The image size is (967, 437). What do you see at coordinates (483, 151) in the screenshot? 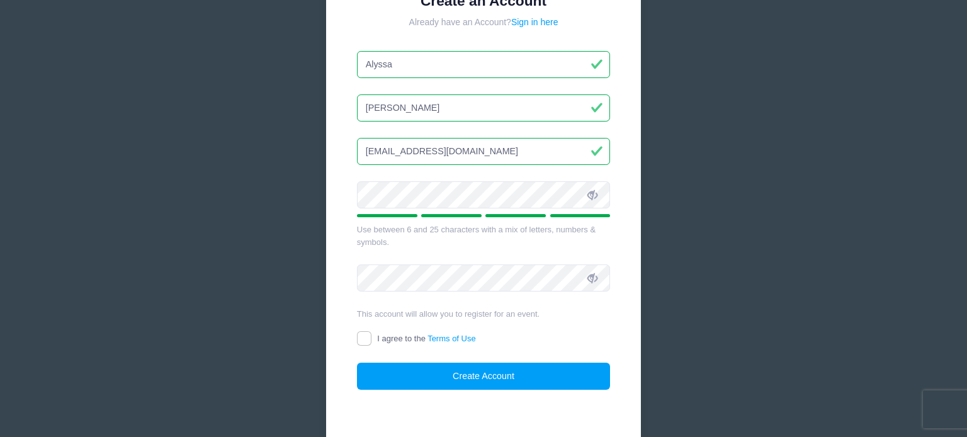
I see `input: Email` at bounding box center [483, 151].